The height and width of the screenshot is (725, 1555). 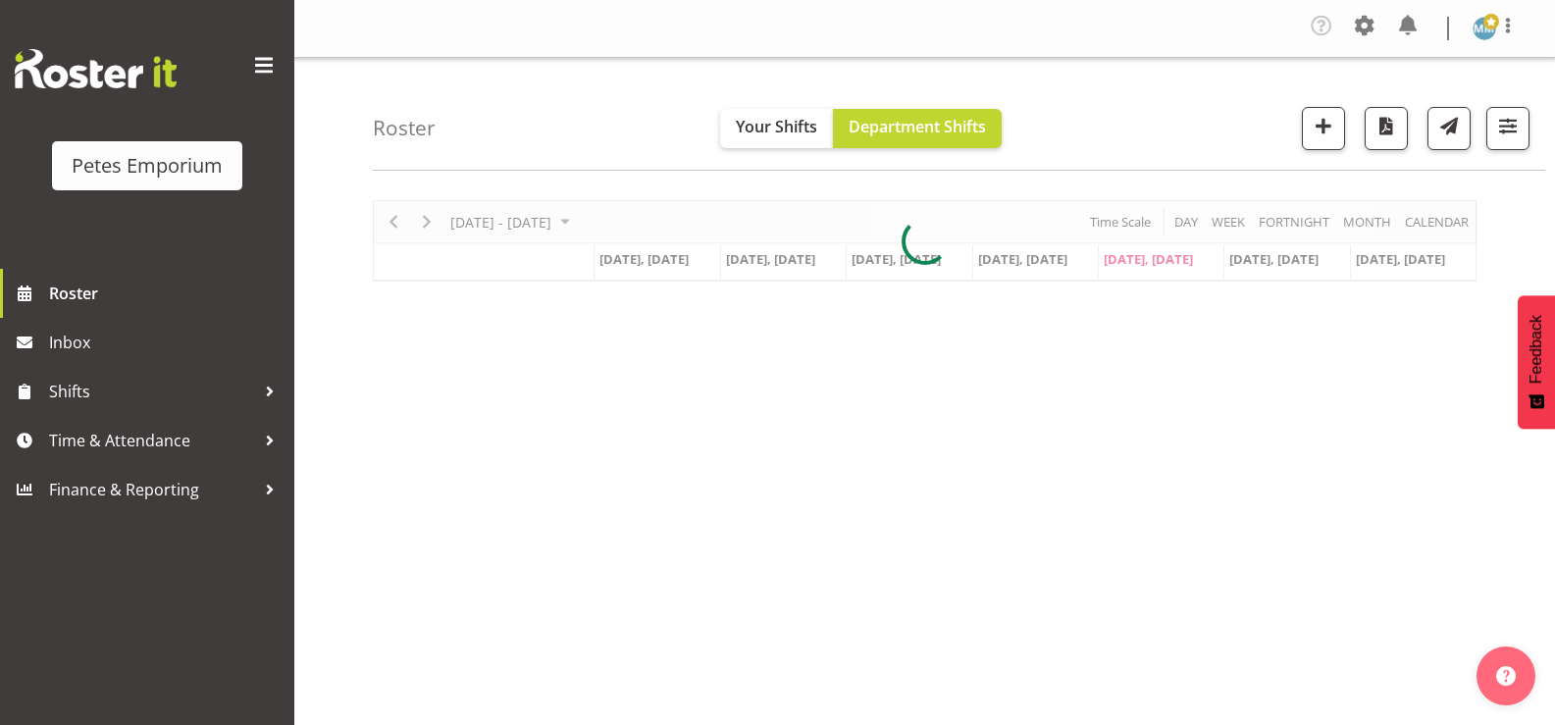 I want to click on button: Feedback - Show survey, so click(x=1536, y=362).